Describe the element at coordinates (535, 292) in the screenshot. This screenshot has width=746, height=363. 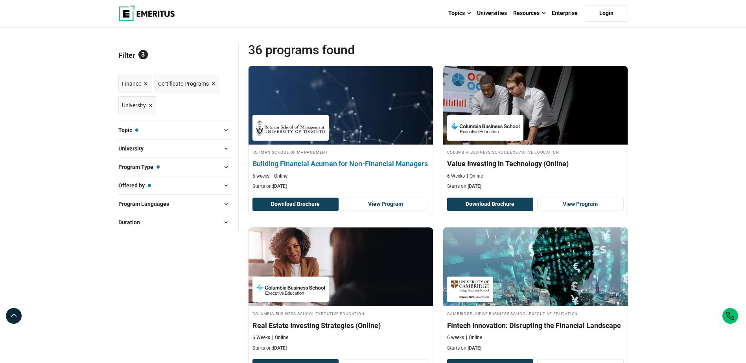
I see `a: Technology Course by Cambridge Judge Business School Executive Education - April 6, 2026 Cambridg...` at that location.